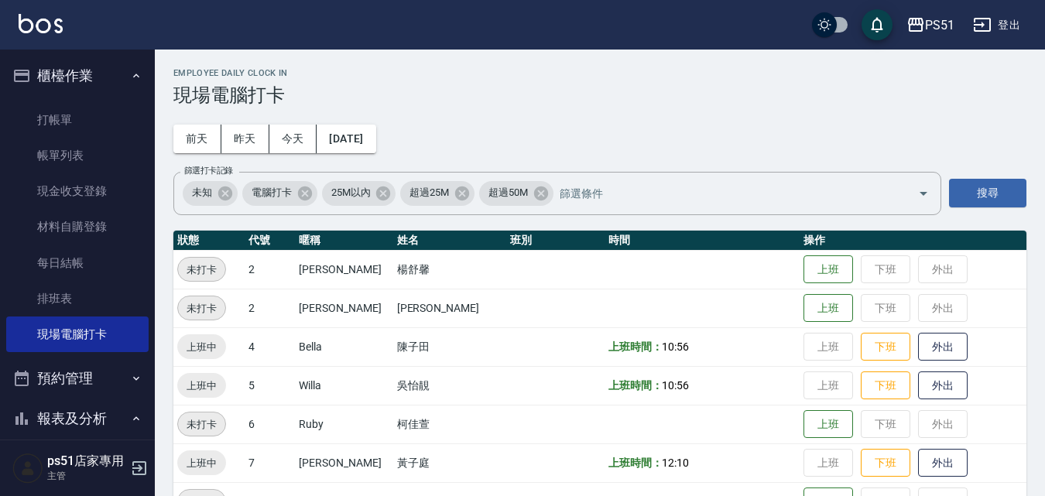 This screenshot has width=1045, height=496. Describe the element at coordinates (344, 424) in the screenshot. I see `td: Ruby` at that location.